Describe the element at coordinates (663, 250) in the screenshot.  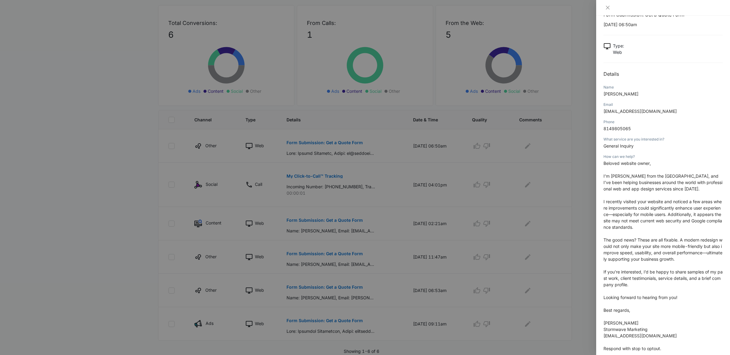
I see `span: The good news? These are all fixable. A modern redesign would not only make your site more mobile...` at that location.